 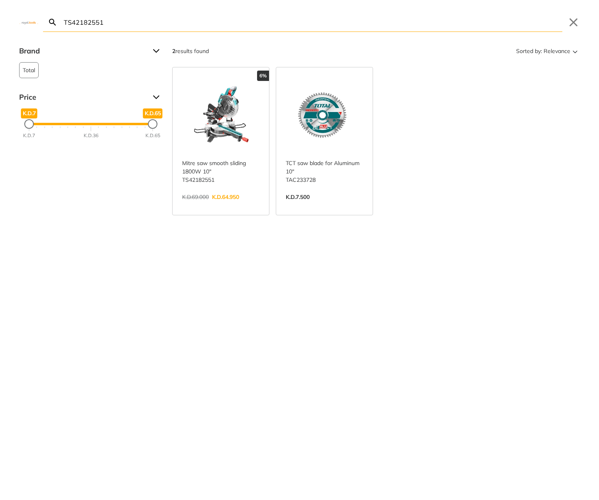 I want to click on img: Close, so click(x=29, y=22).